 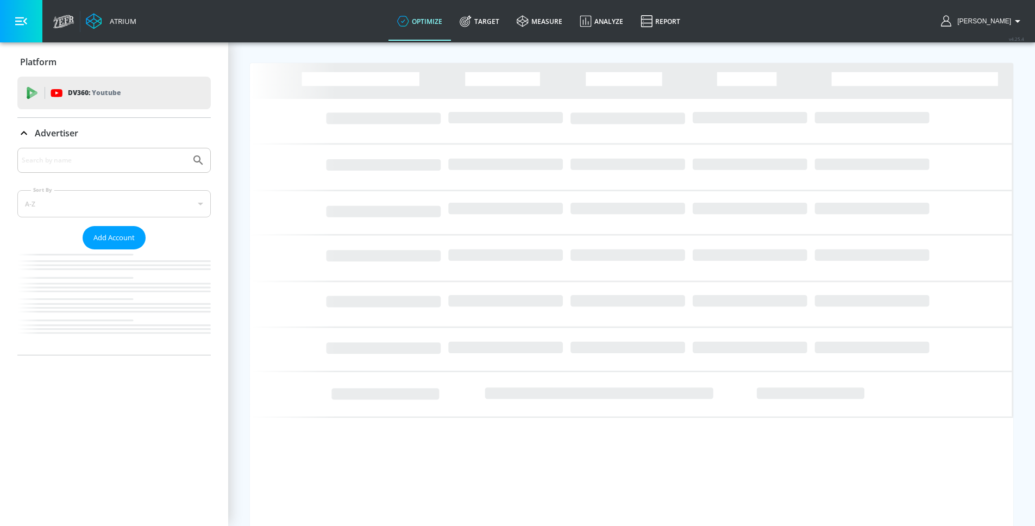 What do you see at coordinates (56, 133) in the screenshot?
I see `p: Advertiser` at bounding box center [56, 133].